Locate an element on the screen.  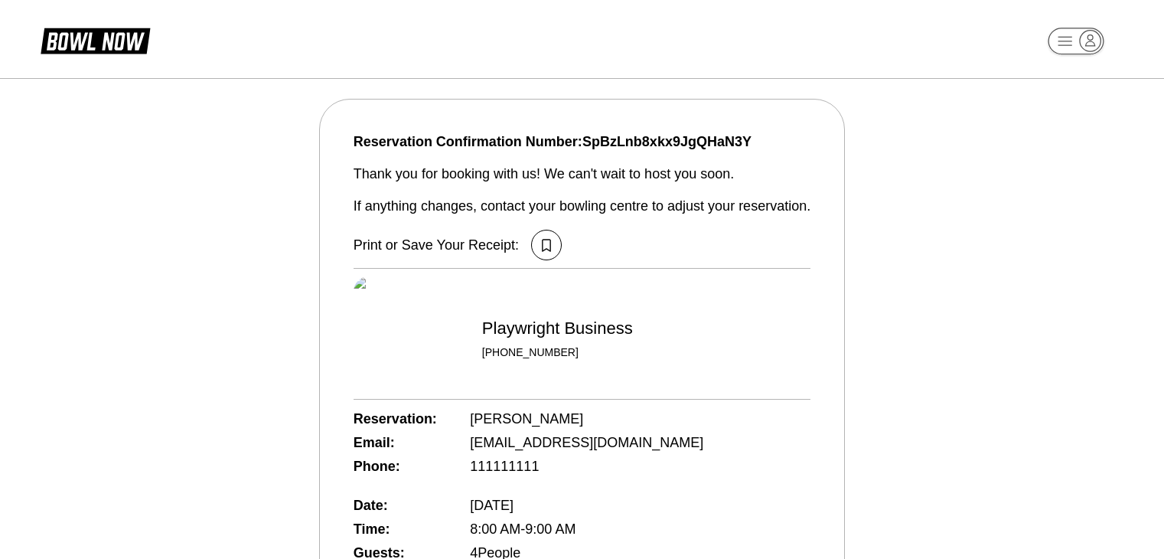
span: Reservation Confirmation Number: SpBzLnb8xkx9JgQHaN3Y is located at coordinates (582, 142).